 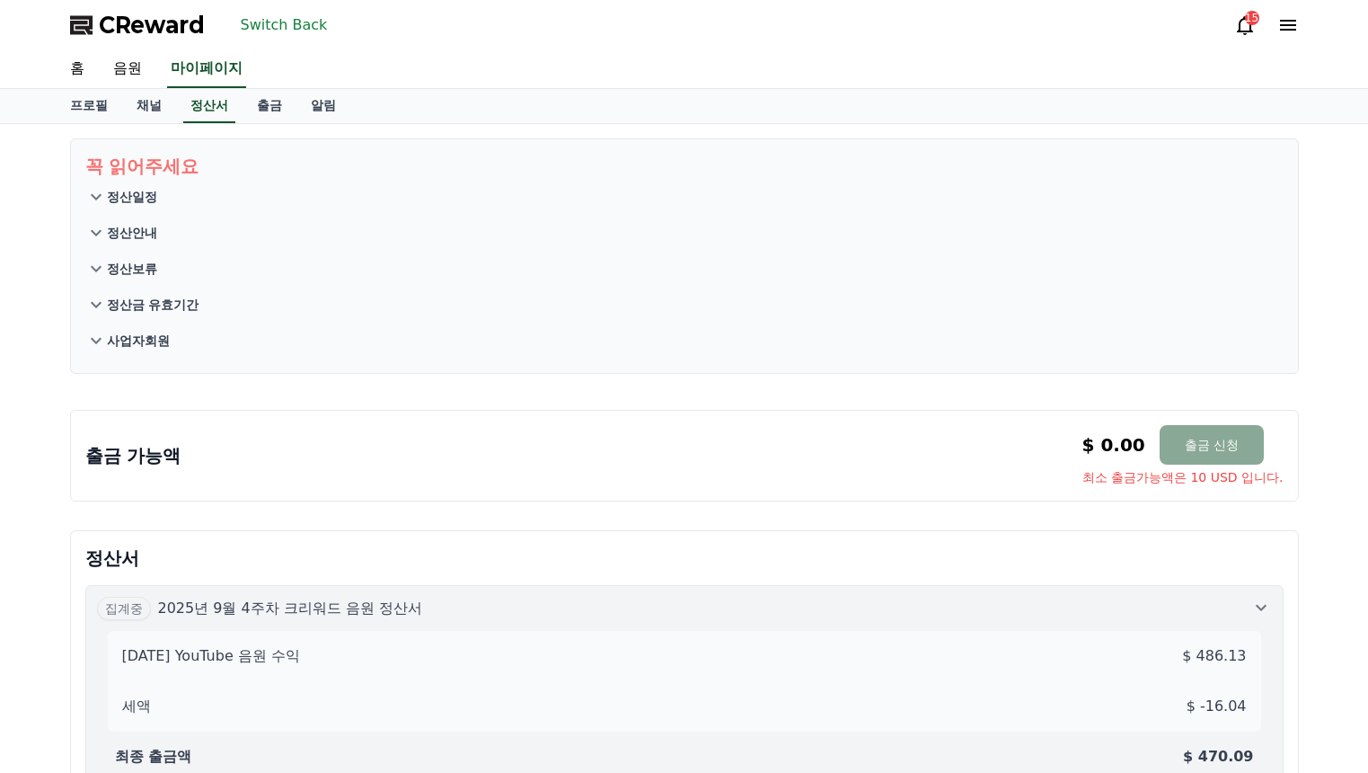 What do you see at coordinates (290, 608) in the screenshot?
I see `p: 2025년 9월 4주차 크리워드 음원 정산서` at bounding box center [290, 608].